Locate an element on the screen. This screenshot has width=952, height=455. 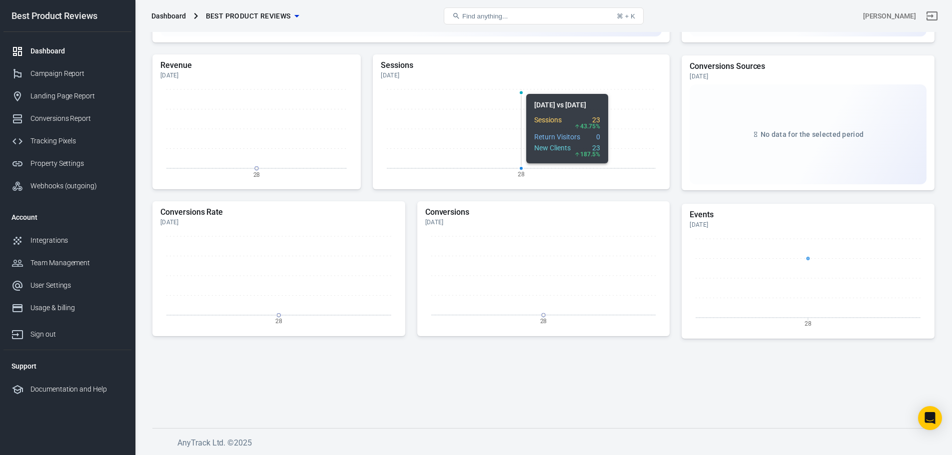
a: Webhooks (outgoing) is located at coordinates (67, 186).